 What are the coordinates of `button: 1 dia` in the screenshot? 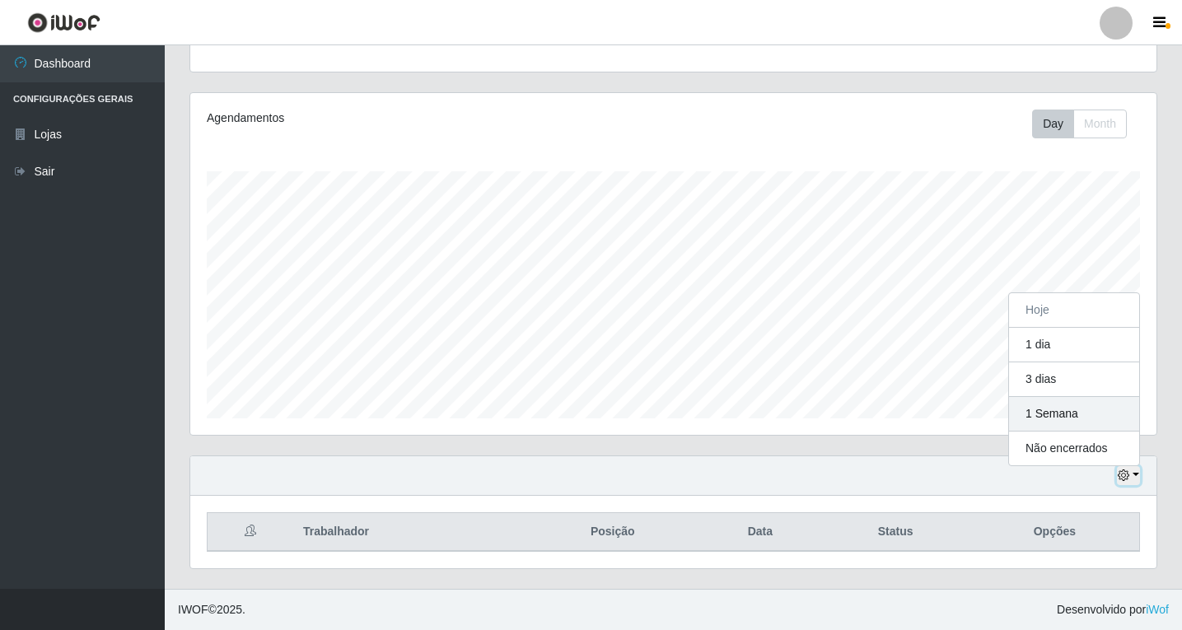 It's located at (1074, 345).